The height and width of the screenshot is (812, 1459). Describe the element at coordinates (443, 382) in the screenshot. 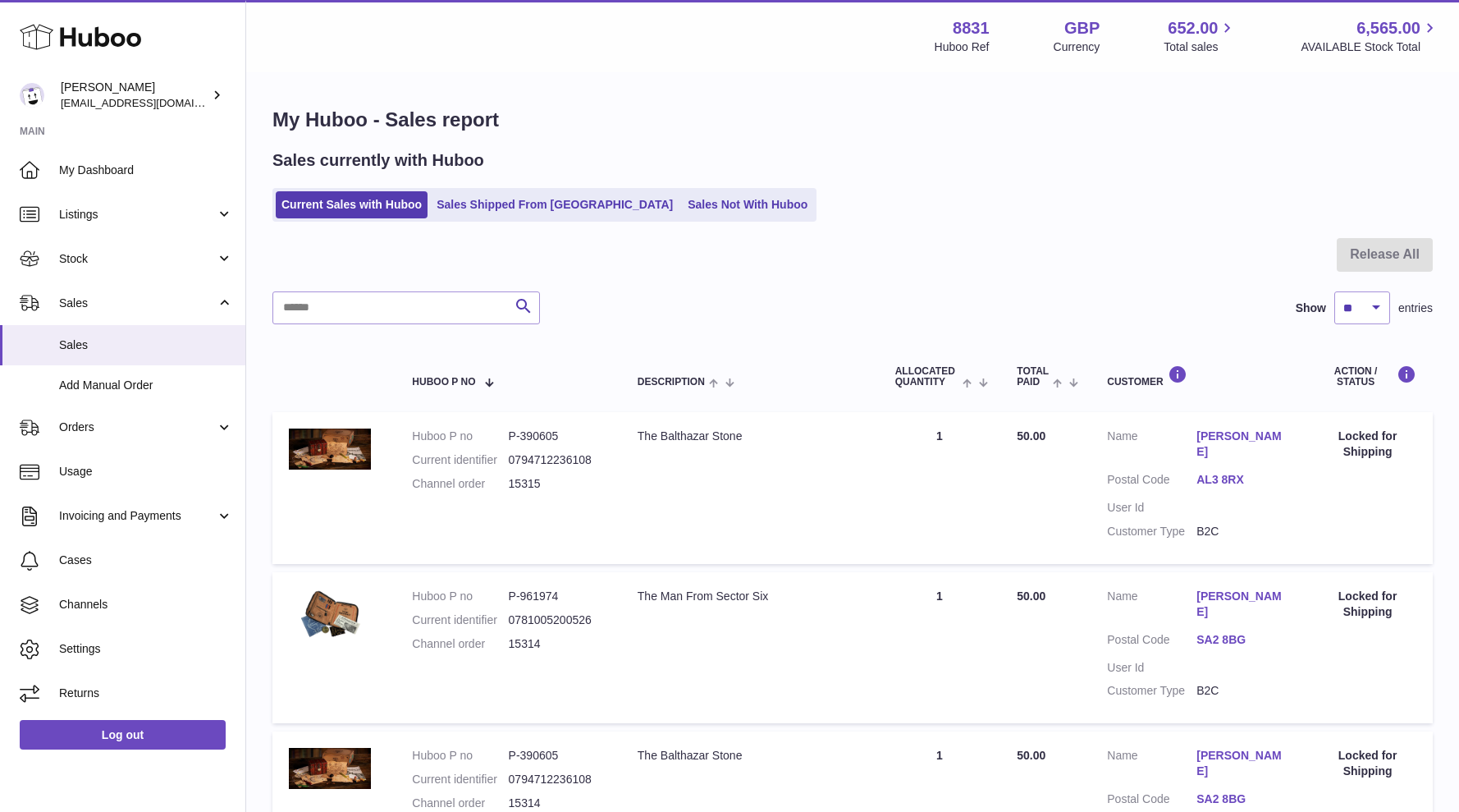

I see `span: Huboo P no` at that location.